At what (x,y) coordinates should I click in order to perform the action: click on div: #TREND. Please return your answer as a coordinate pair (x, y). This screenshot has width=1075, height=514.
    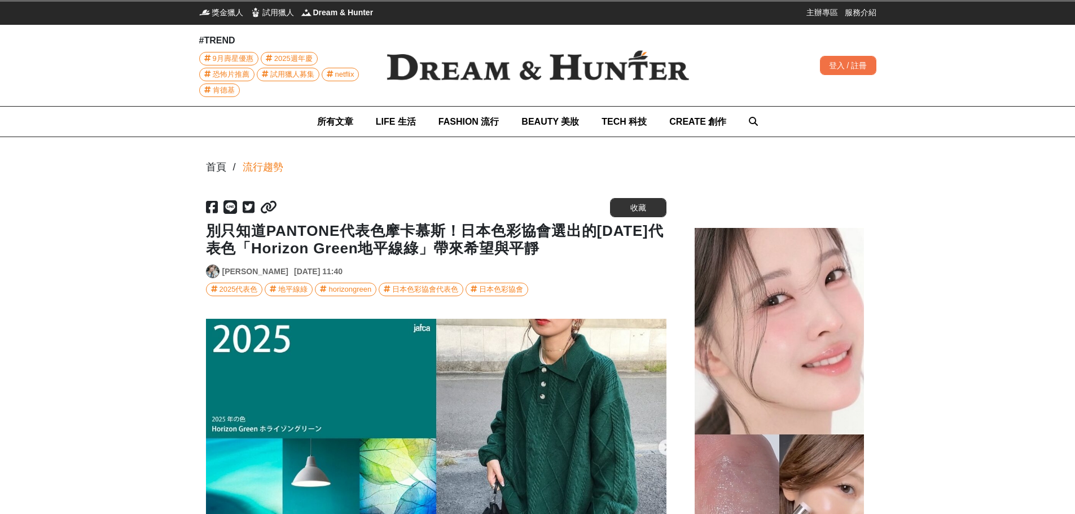
    Looking at the image, I should click on (284, 41).